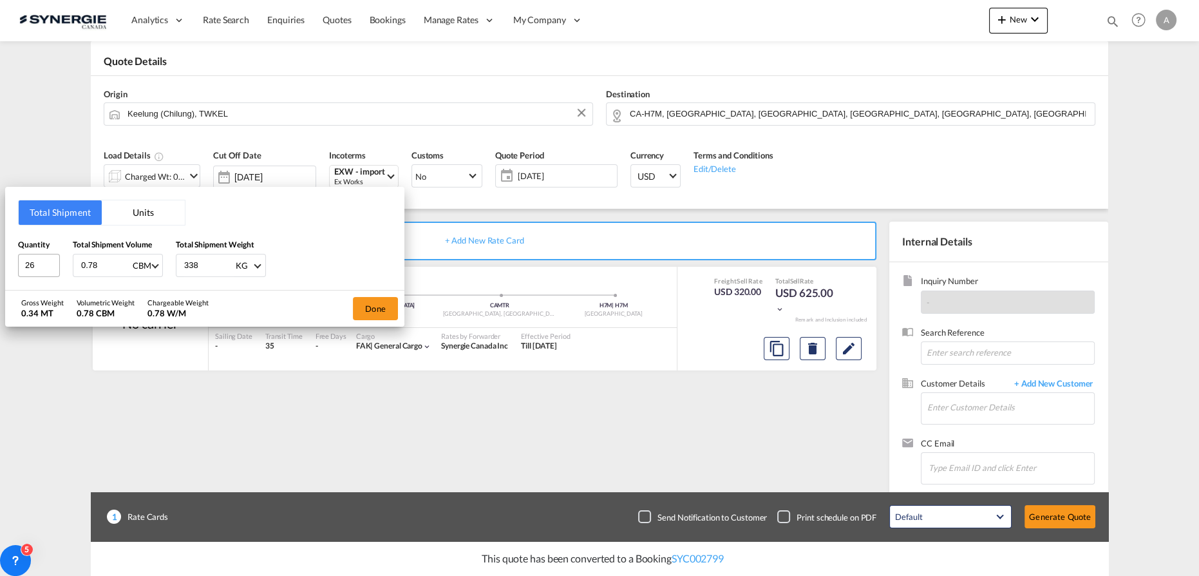  What do you see at coordinates (106, 265) in the screenshot?
I see `input: Enter volume` at bounding box center [106, 265].